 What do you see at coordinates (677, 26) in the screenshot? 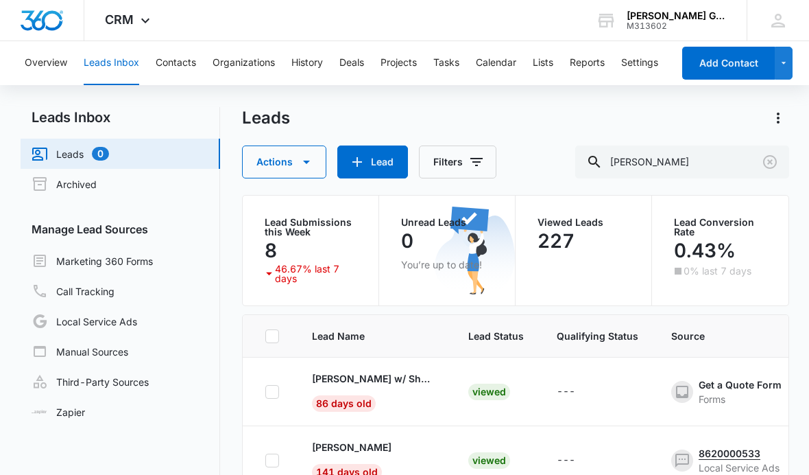
I see `div: account id` at bounding box center [677, 26].